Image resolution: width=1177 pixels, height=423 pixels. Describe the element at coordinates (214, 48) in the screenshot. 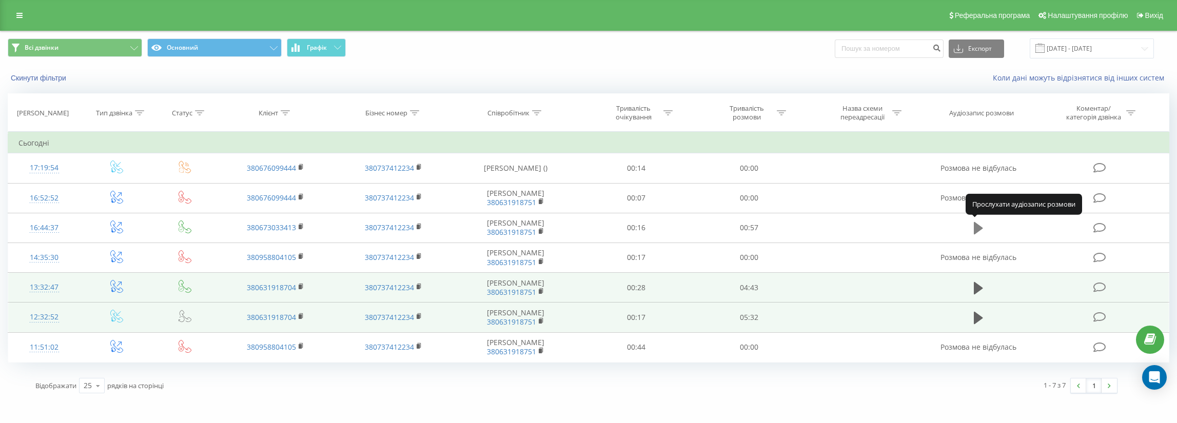

I see `button: Основний` at that location.